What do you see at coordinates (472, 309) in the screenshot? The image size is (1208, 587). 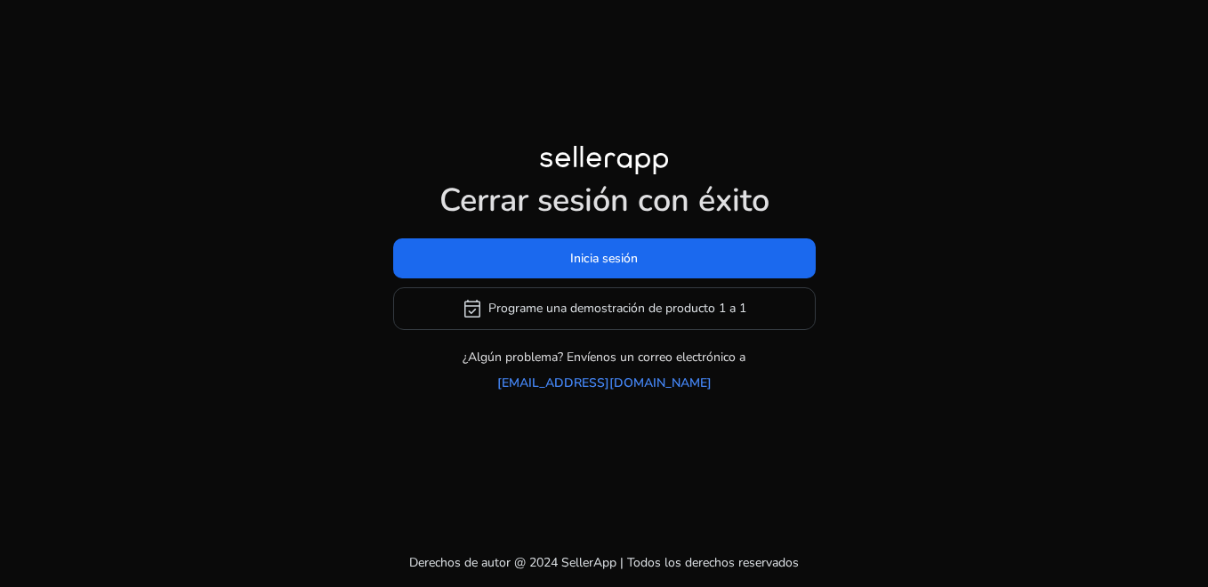 I see `span: event_available` at bounding box center [472, 309].